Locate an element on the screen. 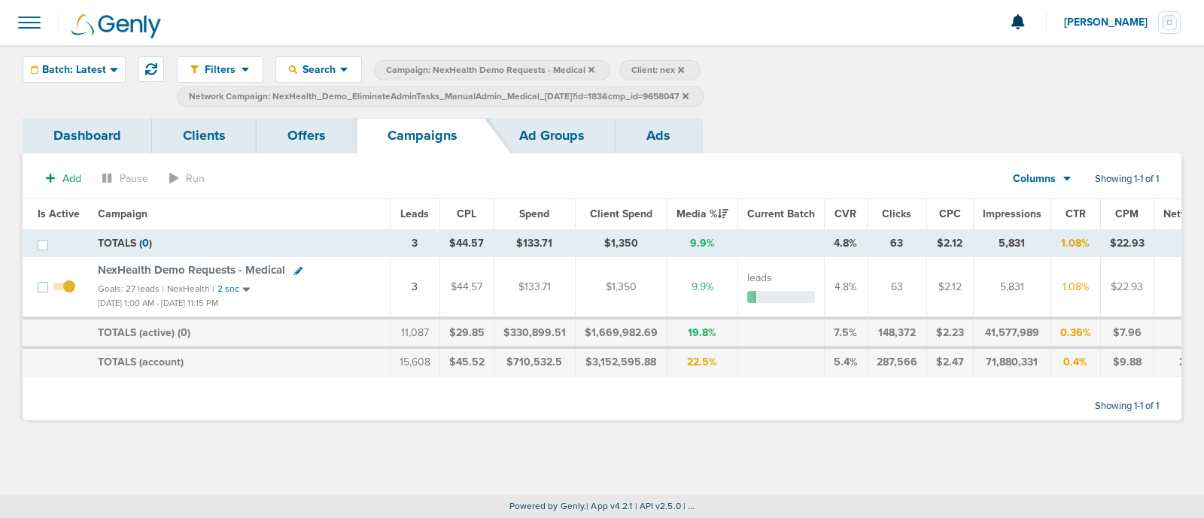 Image resolution: width=1204 pixels, height=518 pixels. a: Ad Groups is located at coordinates (552, 135).